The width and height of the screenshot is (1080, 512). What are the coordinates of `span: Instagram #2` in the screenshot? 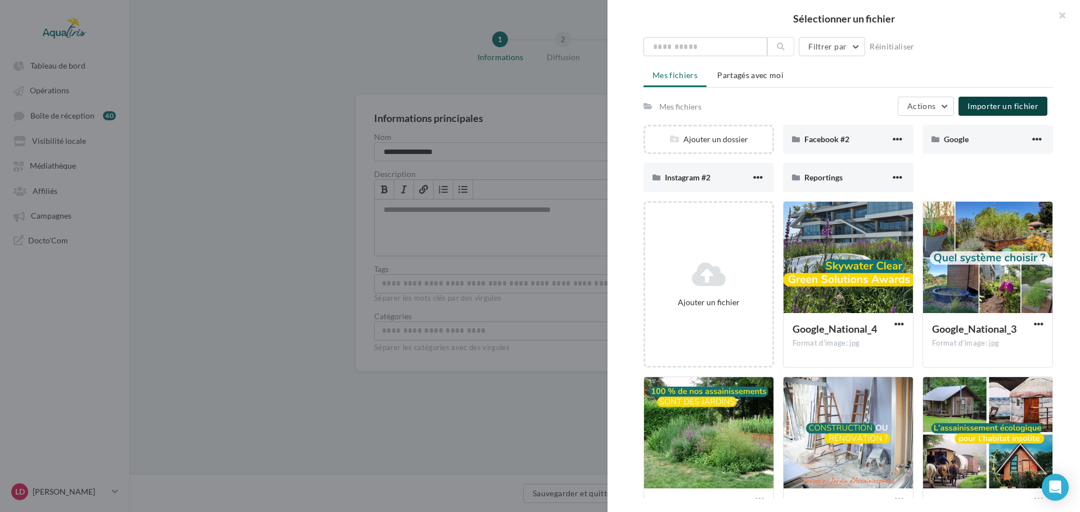 It's located at (687, 177).